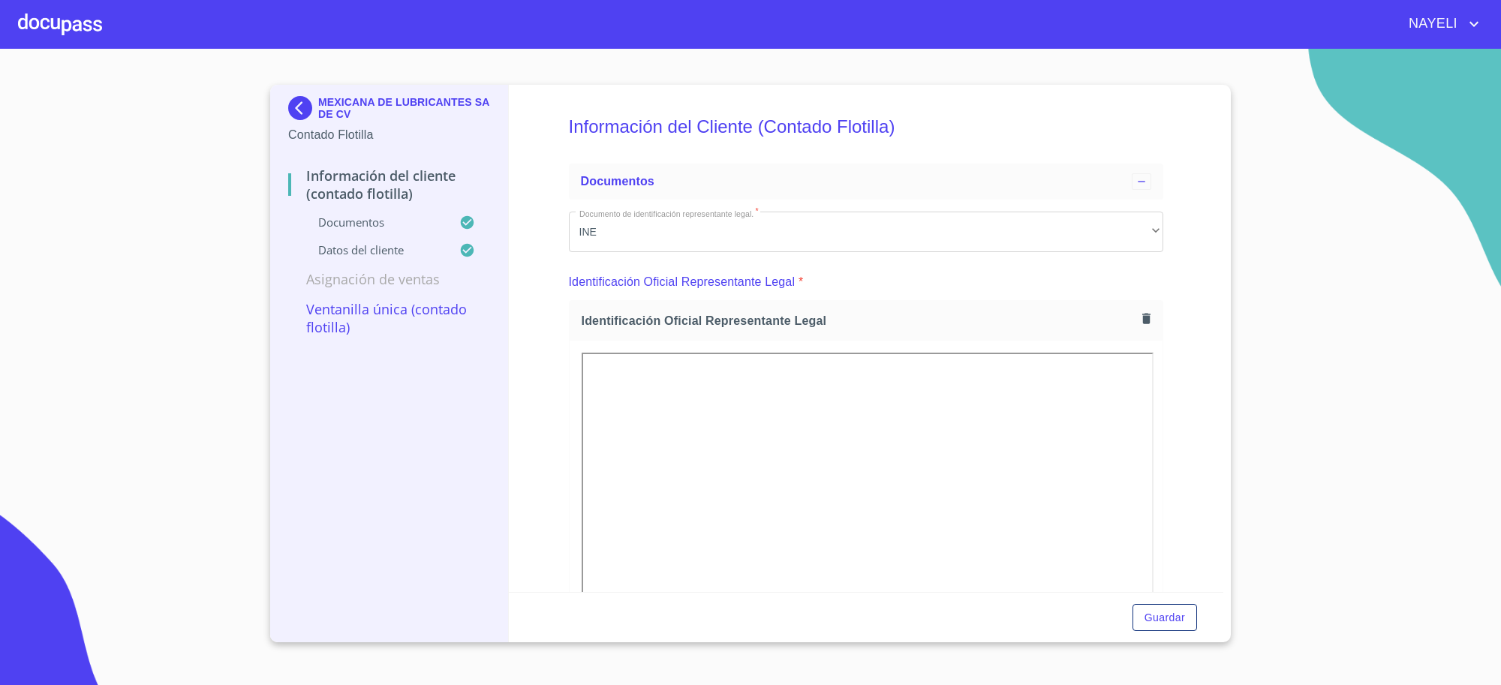 The width and height of the screenshot is (1501, 685). I want to click on img: Docupass spot blue, so click(303, 108).